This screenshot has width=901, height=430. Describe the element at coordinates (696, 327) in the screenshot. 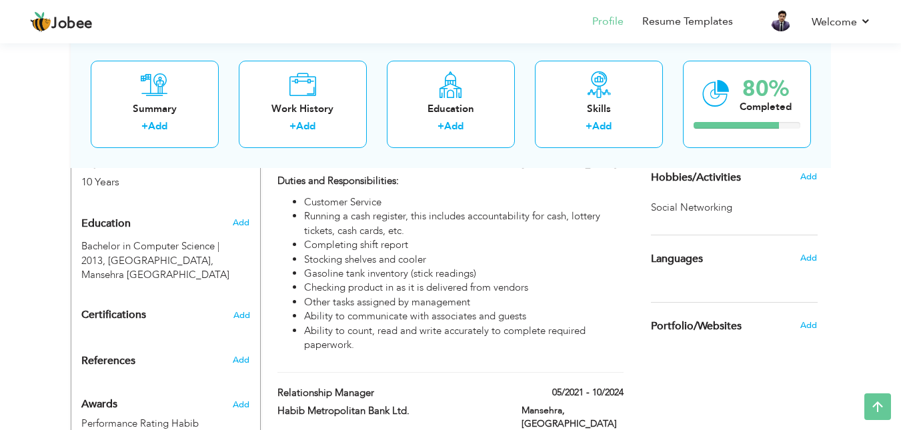

I see `span: Portfolio/Websites` at that location.